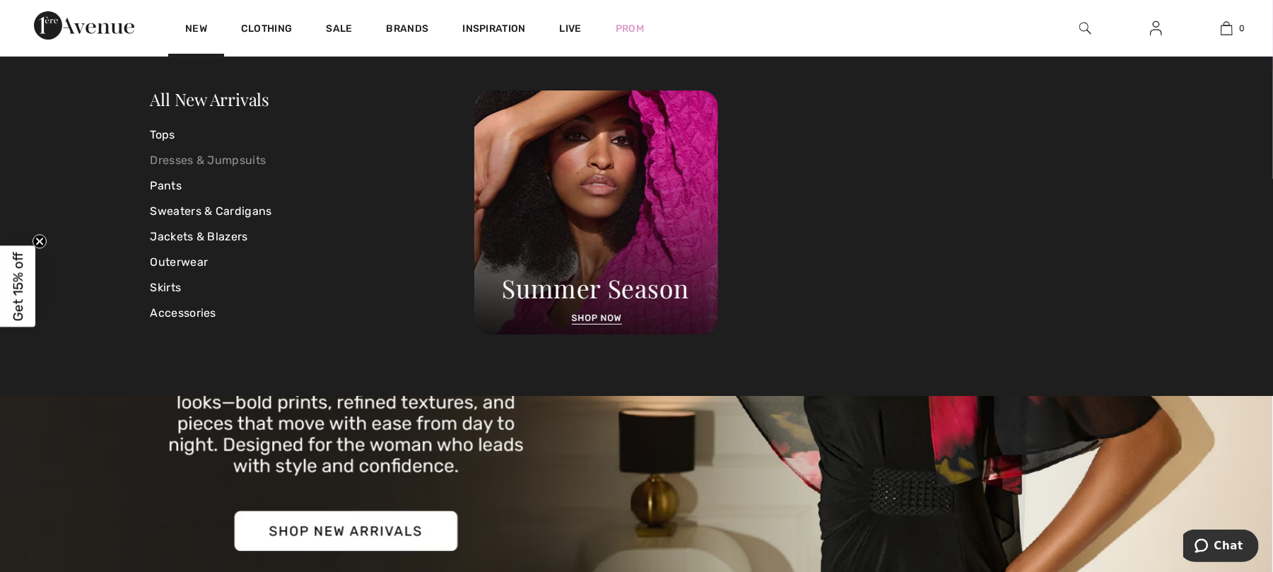  I want to click on a: Joseph Ribkoff New Arrivals, so click(596, 211).